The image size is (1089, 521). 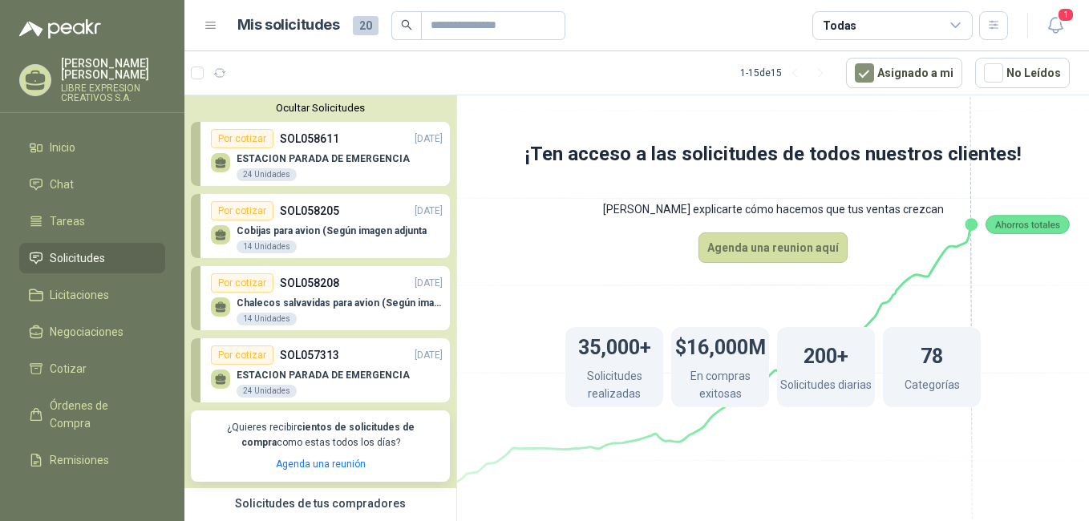 What do you see at coordinates (1065, 14) in the screenshot?
I see `span: 1` at bounding box center [1065, 14].